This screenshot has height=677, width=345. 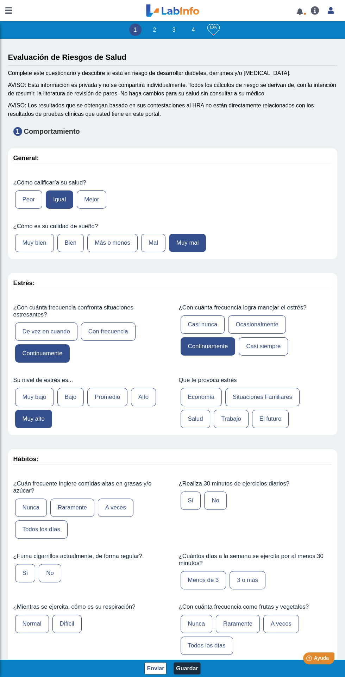 What do you see at coordinates (201, 397) in the screenshot?
I see `label: Economía` at bounding box center [201, 397].